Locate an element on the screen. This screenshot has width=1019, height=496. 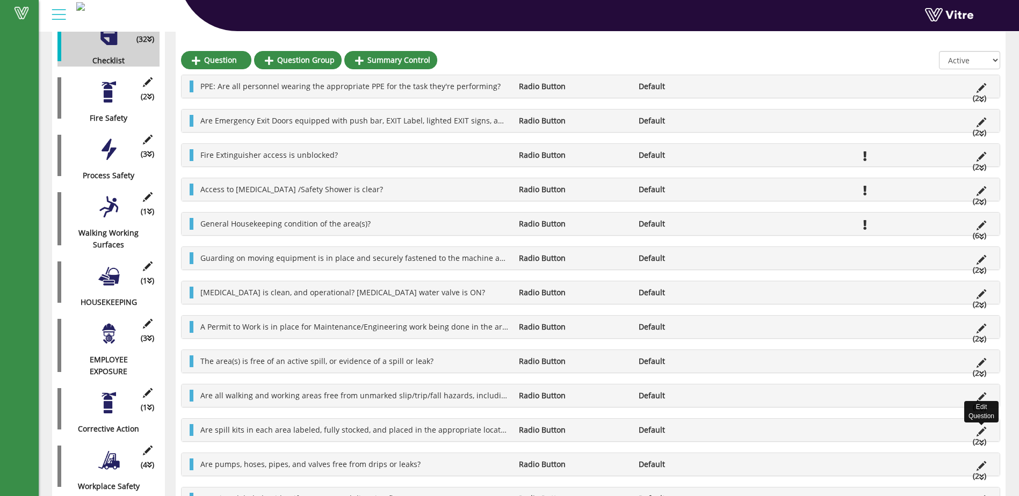
div: Fire Safety is located at coordinates (104, 118).